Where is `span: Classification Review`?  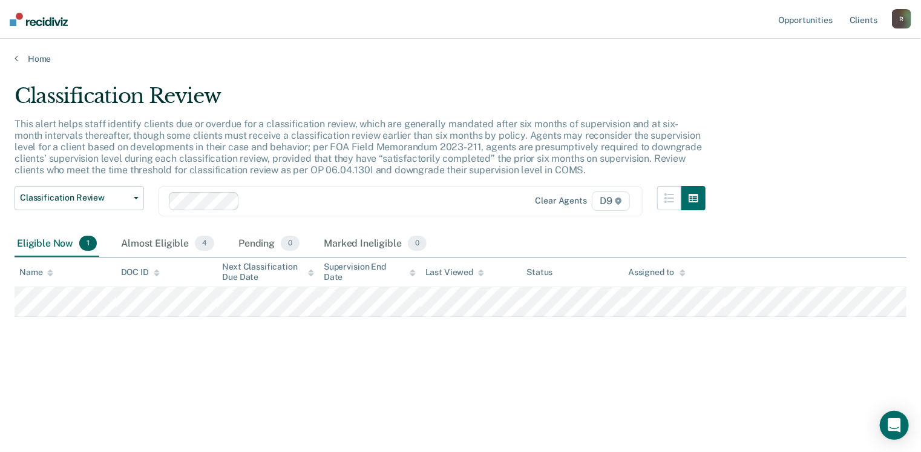 span: Classification Review is located at coordinates (74, 197).